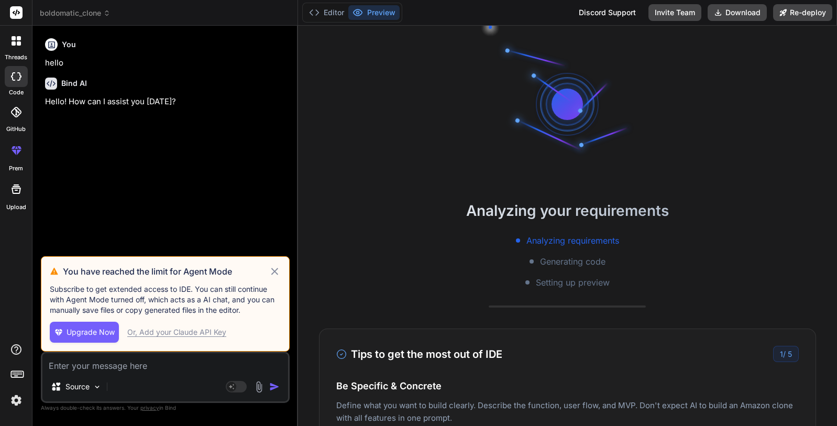  What do you see at coordinates (16, 57) in the screenshot?
I see `label: threads` at bounding box center [16, 57].